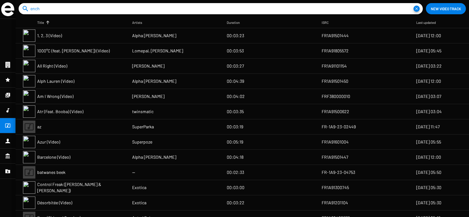 The image size is (469, 217). I want to click on span: 00:03:53, so click(235, 51).